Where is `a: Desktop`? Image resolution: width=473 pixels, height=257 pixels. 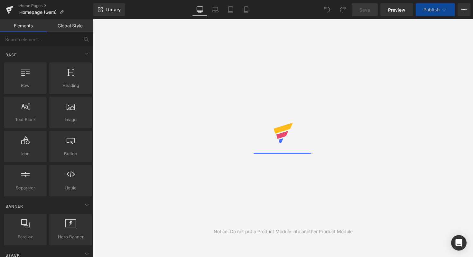
a: Desktop is located at coordinates (200, 10).